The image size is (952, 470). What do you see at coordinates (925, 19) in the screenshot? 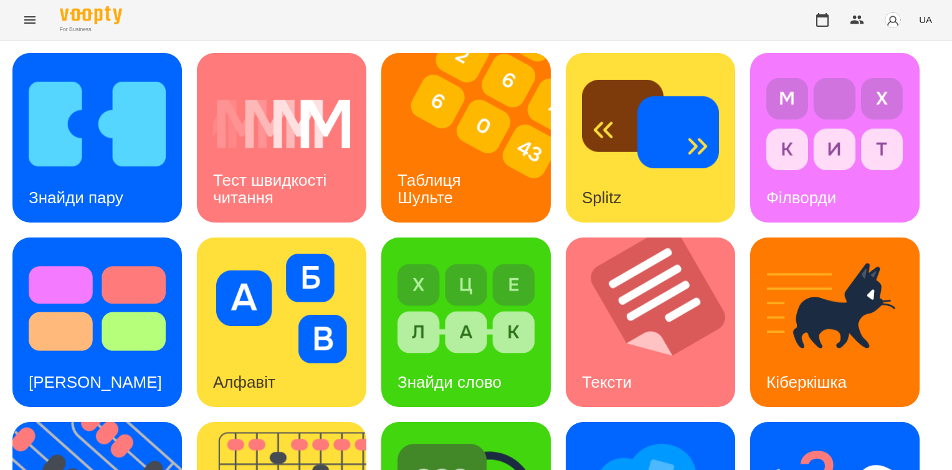
I see `button: UA` at bounding box center [925, 19].